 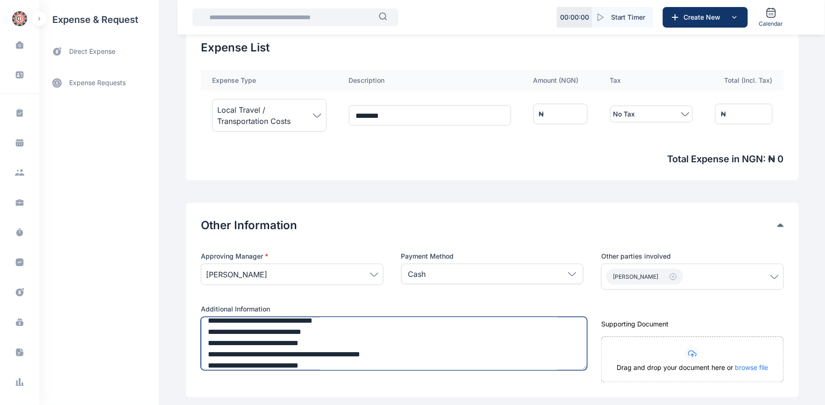 I want to click on span: Approving Manager, so click(x=235, y=256).